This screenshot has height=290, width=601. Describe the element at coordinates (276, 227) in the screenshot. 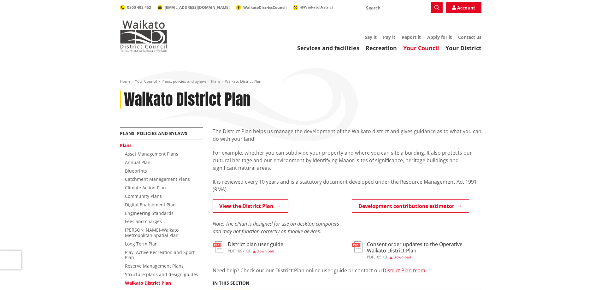

I see `em: Note: The ePlan is designed for use on desktop computers and may not function correctly on mobile...` at that location.